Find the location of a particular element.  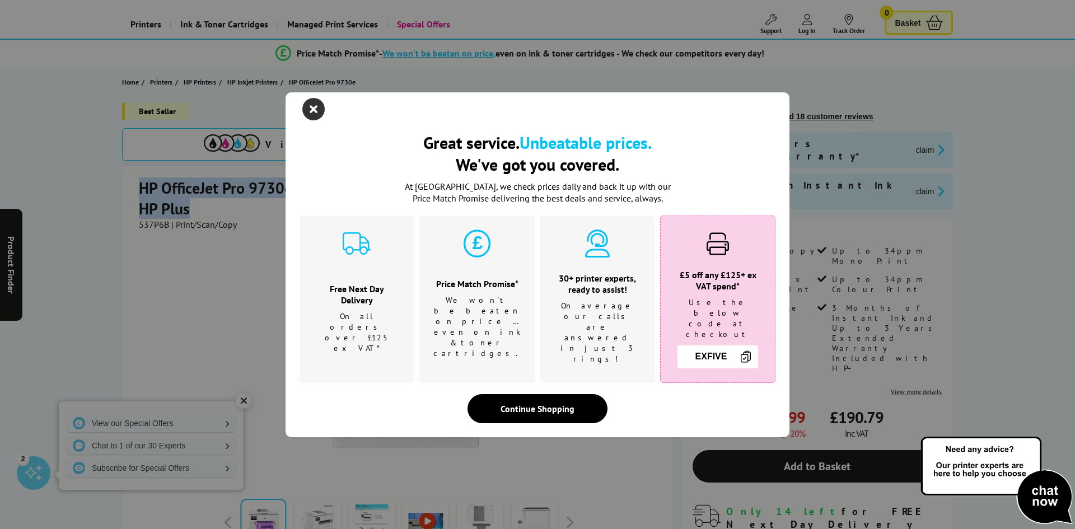

button: close modal is located at coordinates (314, 109).